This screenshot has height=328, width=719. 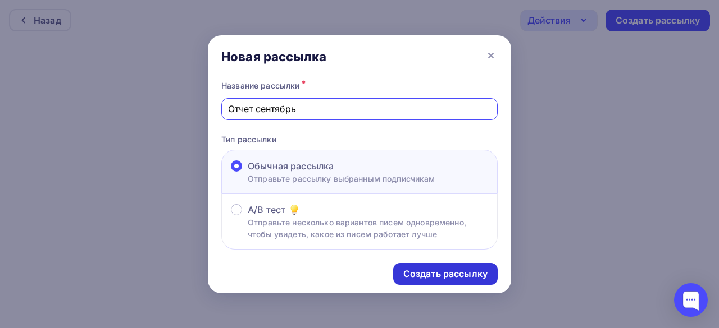 I want to click on div: Создать рассылку, so click(x=445, y=274).